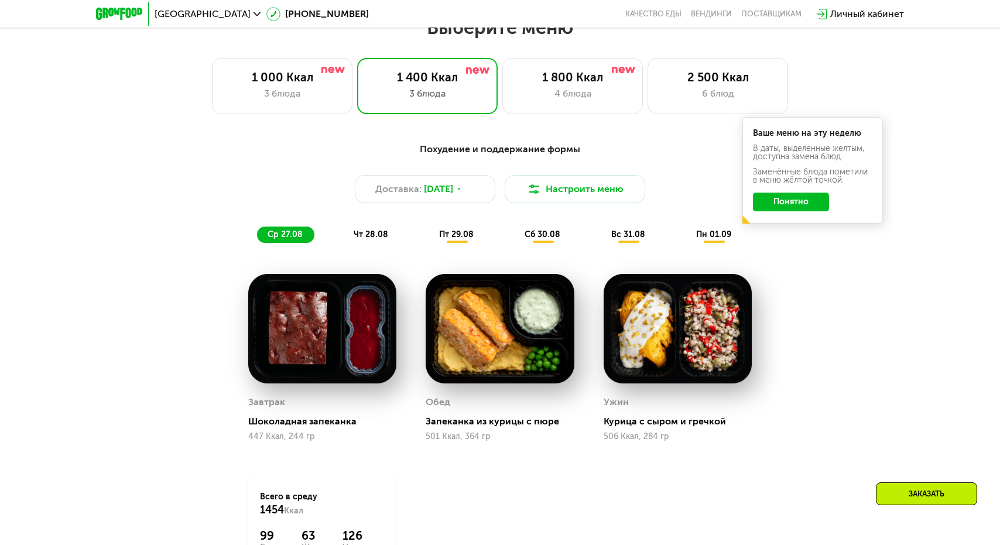  Describe the element at coordinates (718, 94) in the screenshot. I see `div: 6 блюд` at that location.